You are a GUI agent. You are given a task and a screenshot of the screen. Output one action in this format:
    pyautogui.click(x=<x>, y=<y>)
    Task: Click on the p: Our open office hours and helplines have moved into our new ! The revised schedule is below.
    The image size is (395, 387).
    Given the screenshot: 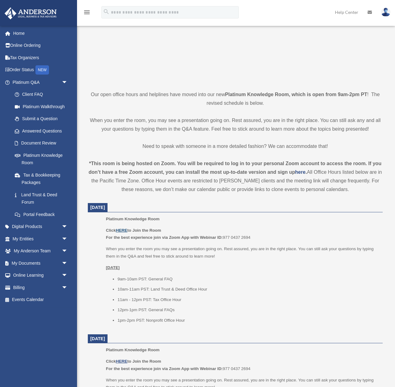 What is the action you would take?
    pyautogui.click(x=235, y=99)
    